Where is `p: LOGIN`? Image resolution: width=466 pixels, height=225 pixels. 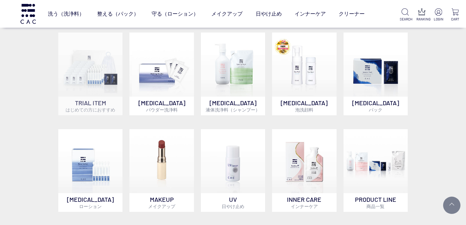
p: LOGIN is located at coordinates (438, 19).